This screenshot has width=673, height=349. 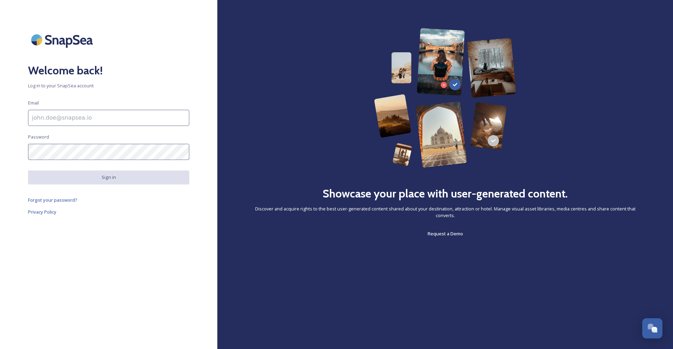 What do you see at coordinates (39, 137) in the screenshot?
I see `span: Password` at bounding box center [39, 137].